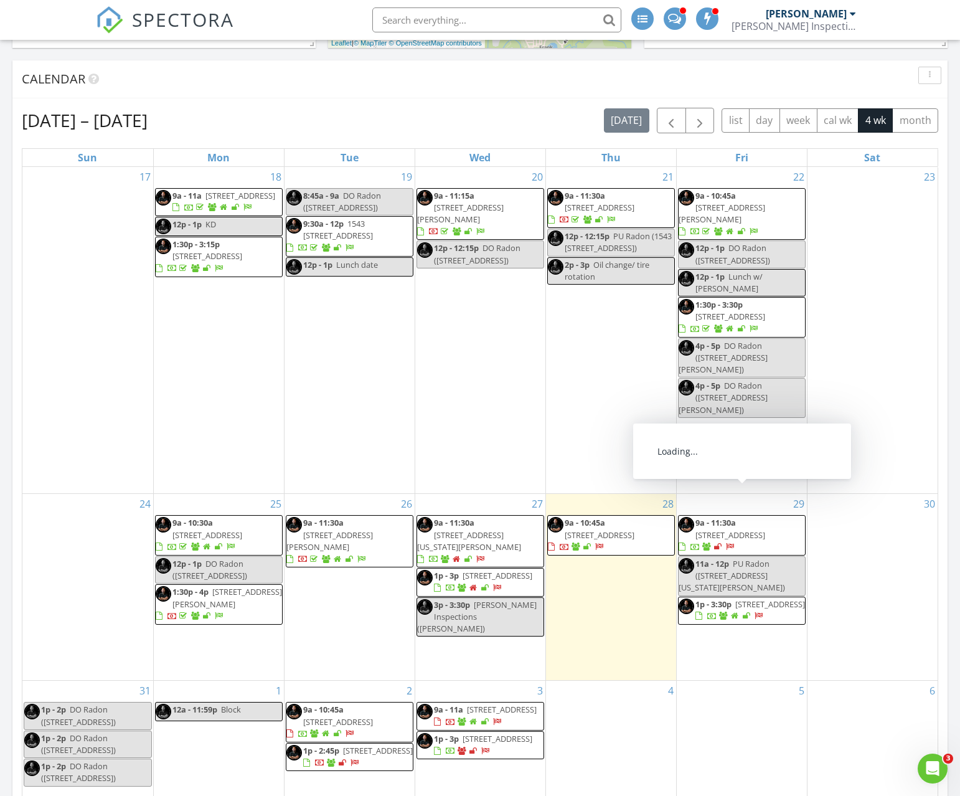 The height and width of the screenshot is (796, 960). I want to click on input: Search everything..., so click(497, 20).